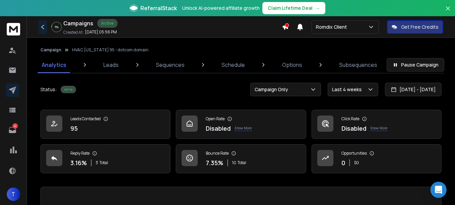 The image size is (455, 205). What do you see at coordinates (292, 65) in the screenshot?
I see `a: Options` at bounding box center [292, 65].